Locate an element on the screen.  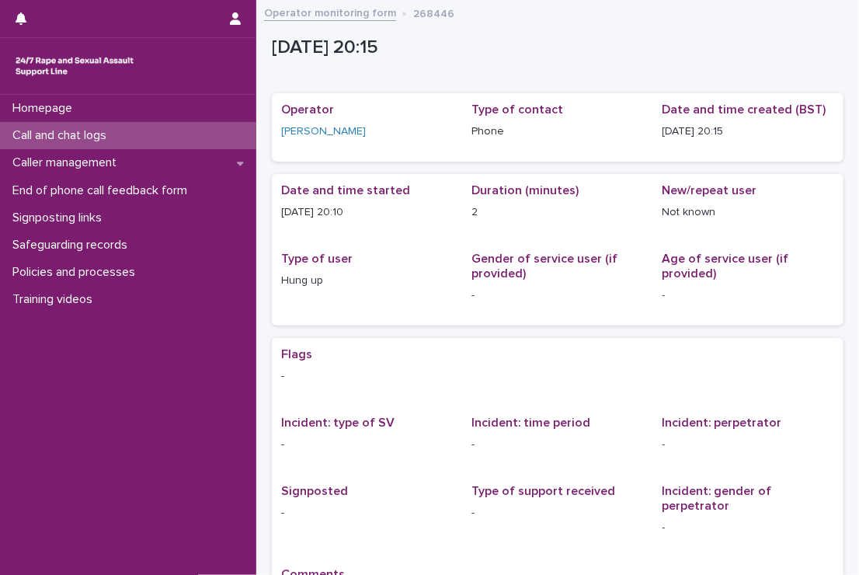
span: Type of contact is located at coordinates (517, 110).